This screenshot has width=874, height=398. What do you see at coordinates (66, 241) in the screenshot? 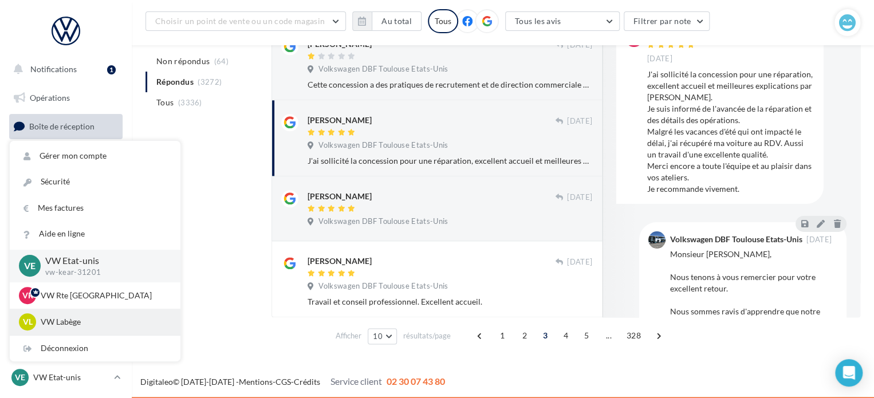
I see `a: Médiathèque` at bounding box center [66, 241].